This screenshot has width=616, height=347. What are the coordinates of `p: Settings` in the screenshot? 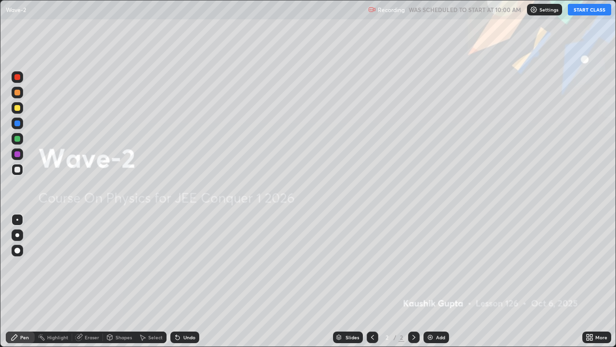 It's located at (549, 10).